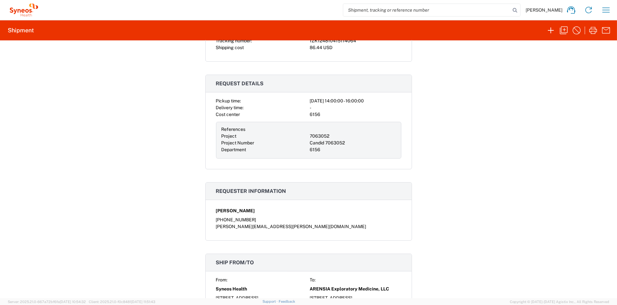 The height and width of the screenshot is (305, 617). Describe the element at coordinates (287, 301) in the screenshot. I see `a: Feedback` at that location.